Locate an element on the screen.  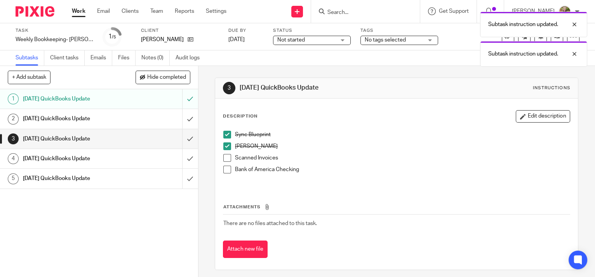
p: Sync Blueprint is located at coordinates (402, 135).